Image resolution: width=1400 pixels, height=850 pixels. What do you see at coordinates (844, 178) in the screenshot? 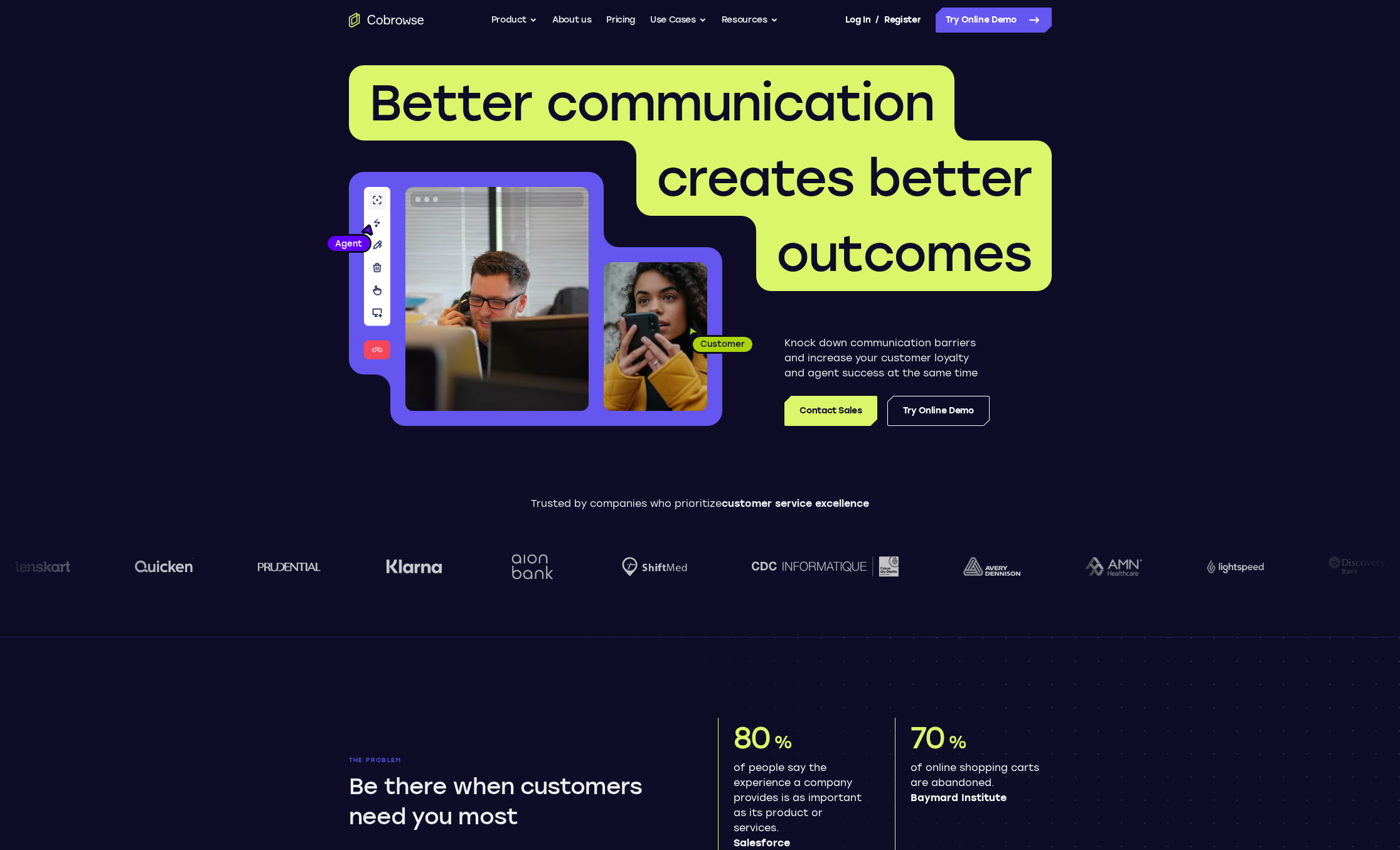
I see `span: creates better` at bounding box center [844, 178].